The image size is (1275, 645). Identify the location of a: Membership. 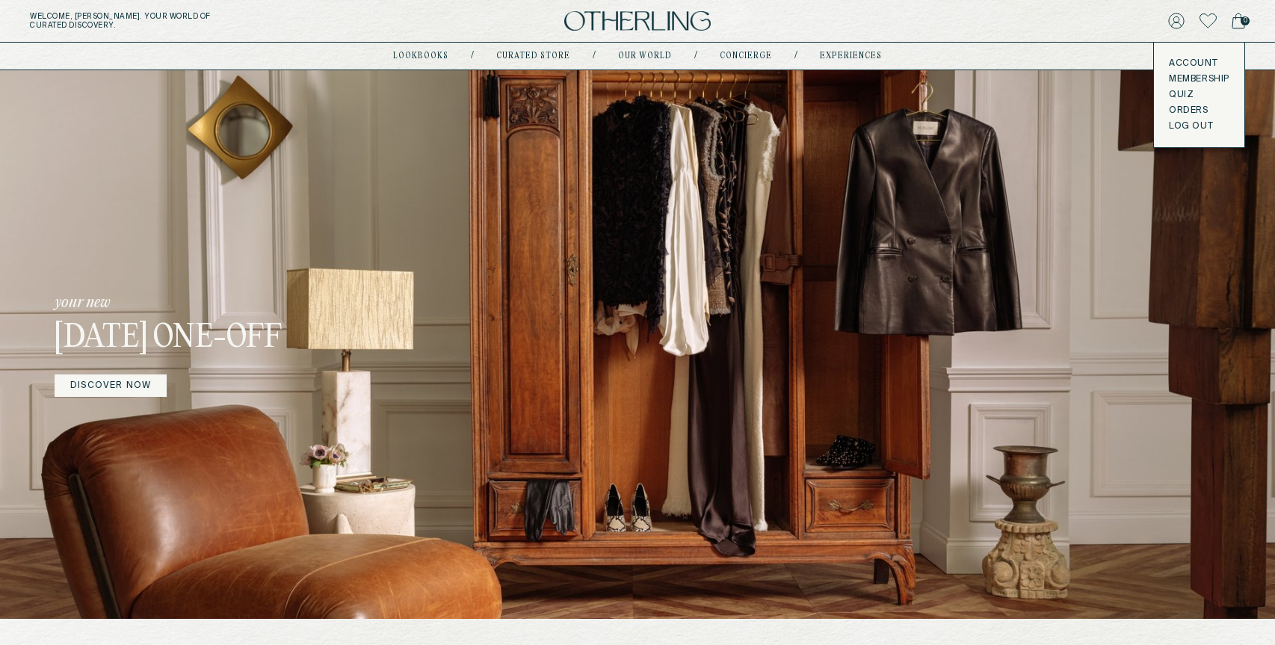
(1198, 79).